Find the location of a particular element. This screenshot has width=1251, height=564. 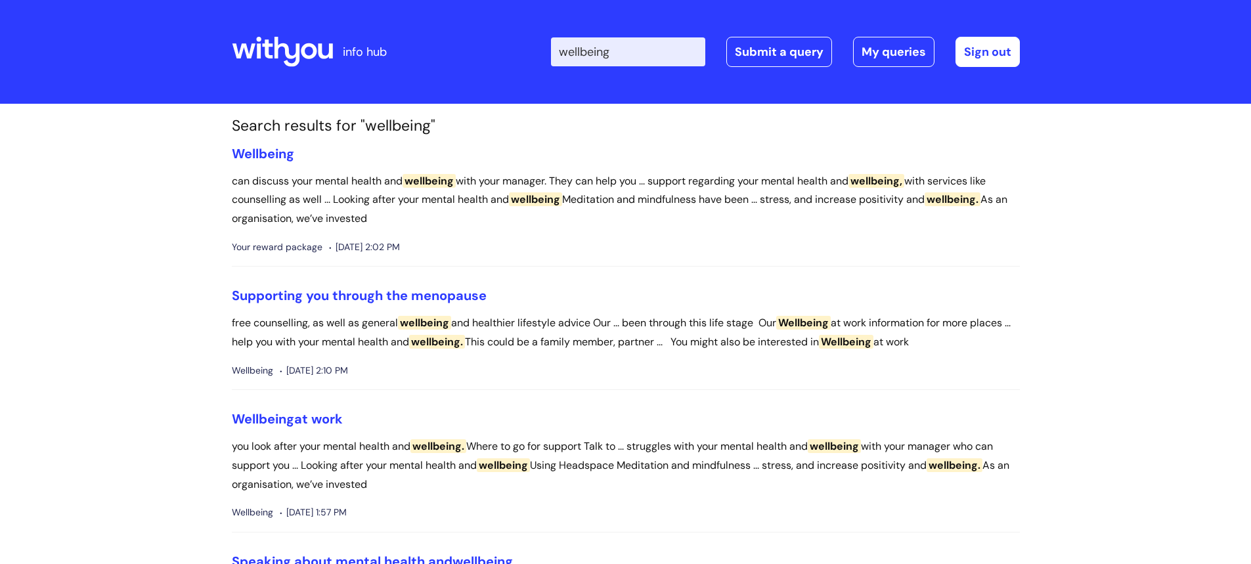

p: can discuss your mental health and with your manager. They can help you ... support regarding you... is located at coordinates (626, 200).